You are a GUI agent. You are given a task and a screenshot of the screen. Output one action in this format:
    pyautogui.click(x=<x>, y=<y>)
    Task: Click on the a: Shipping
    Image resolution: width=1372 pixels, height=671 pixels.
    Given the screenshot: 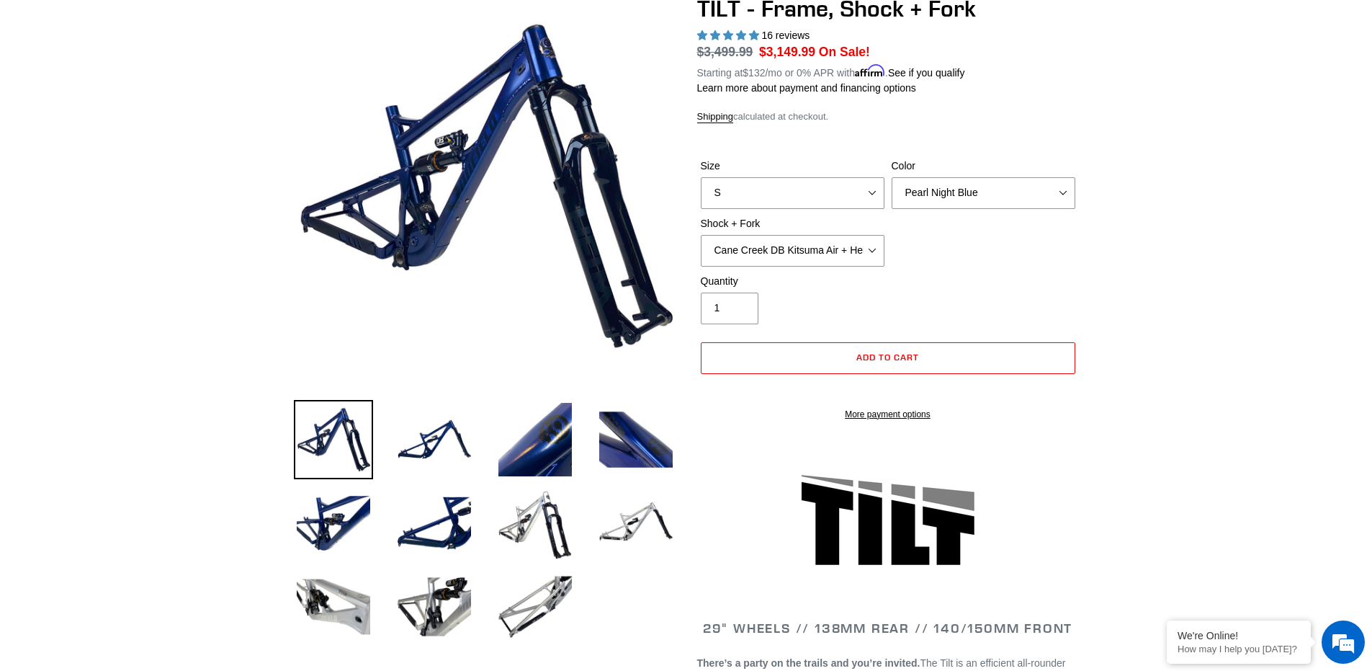 What is the action you would take?
    pyautogui.click(x=715, y=117)
    